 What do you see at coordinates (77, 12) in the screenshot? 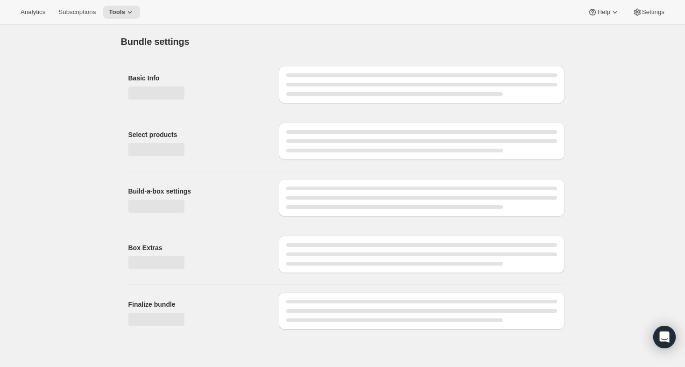
I see `span: Subscriptions` at bounding box center [77, 12].